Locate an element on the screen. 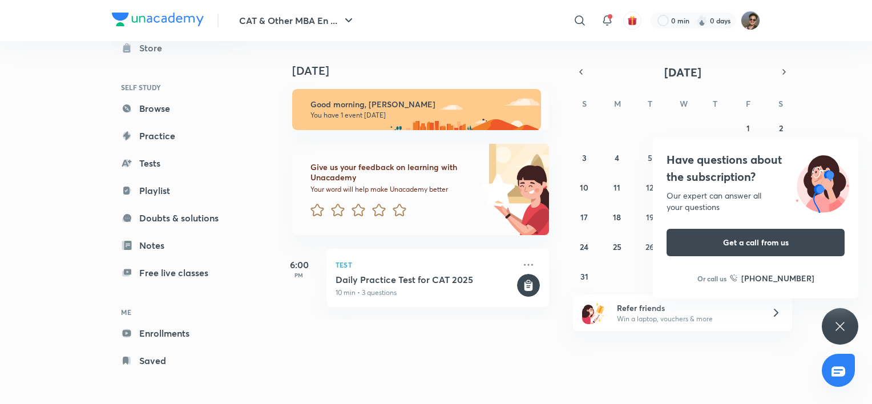  a: Playlist is located at coordinates (178, 191).